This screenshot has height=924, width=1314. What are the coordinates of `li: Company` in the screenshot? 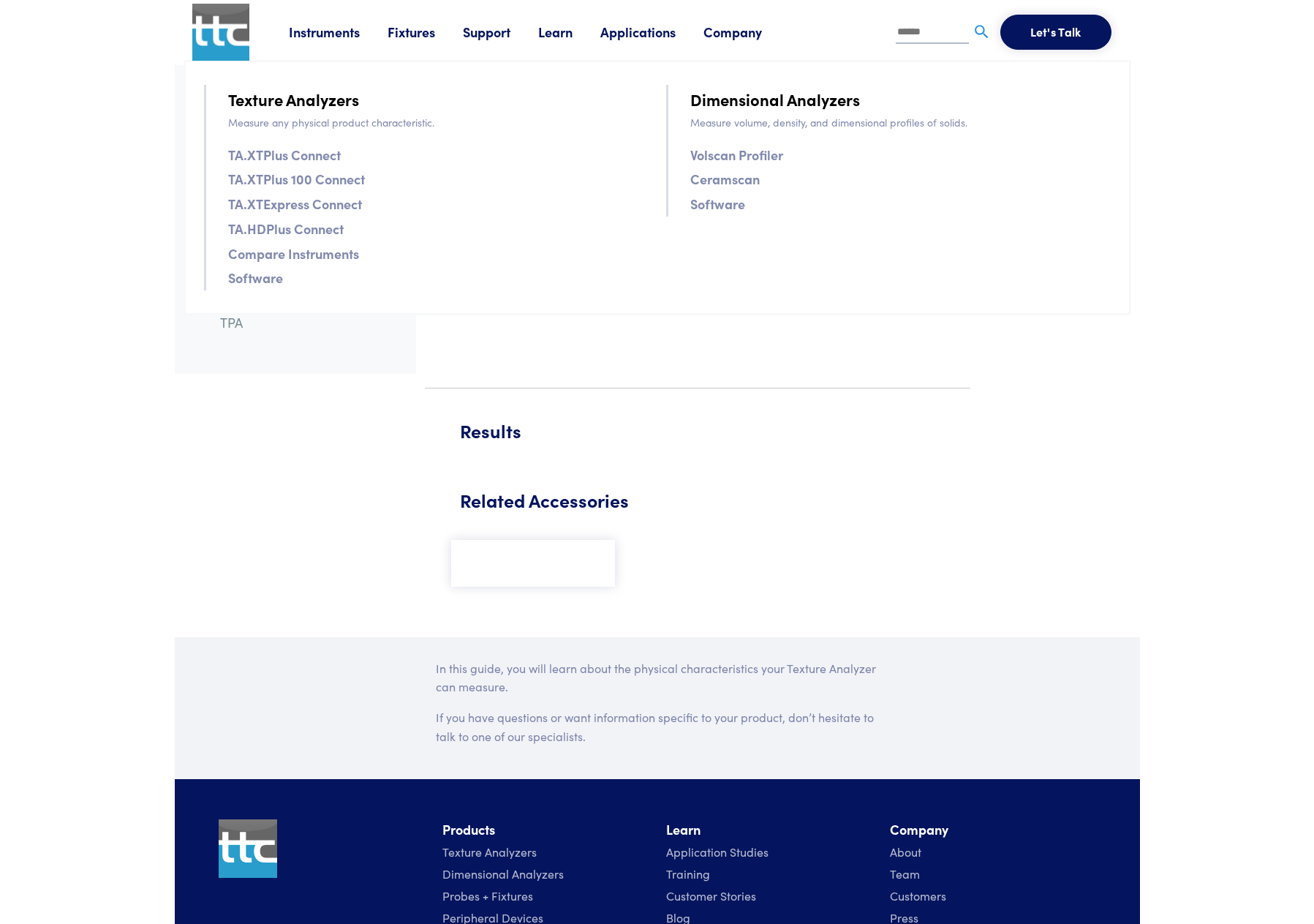 It's located at (993, 830).